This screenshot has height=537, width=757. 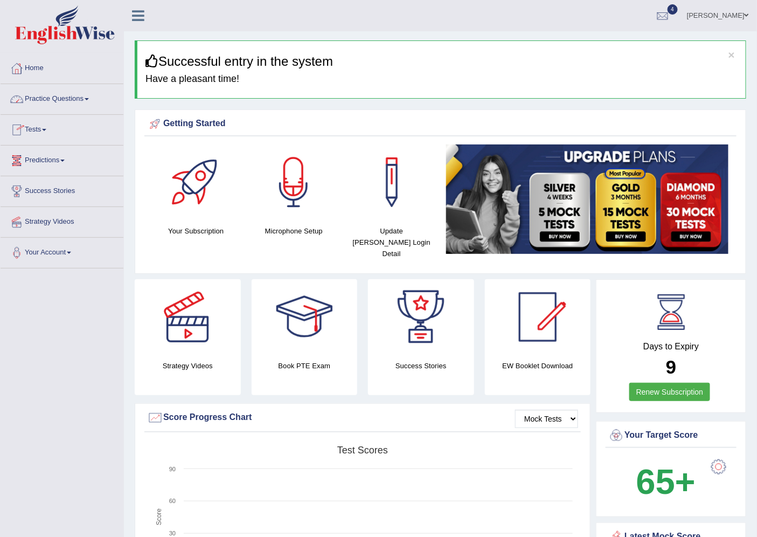 I want to click on a: Your Account, so click(x=62, y=251).